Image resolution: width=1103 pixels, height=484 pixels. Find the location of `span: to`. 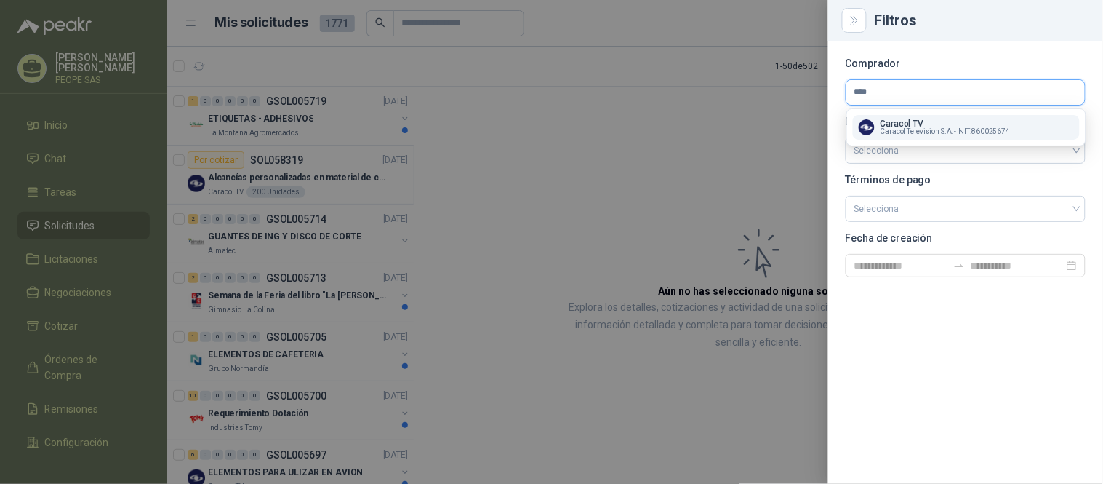

span: to is located at coordinates (959, 266).